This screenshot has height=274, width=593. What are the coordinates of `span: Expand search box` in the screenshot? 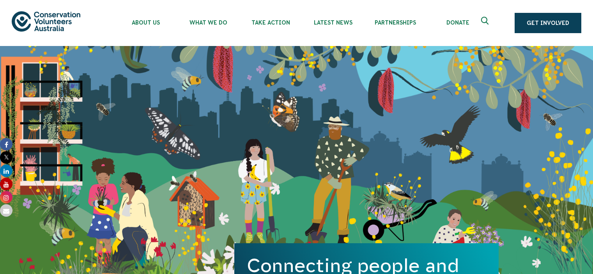 It's located at (486, 23).